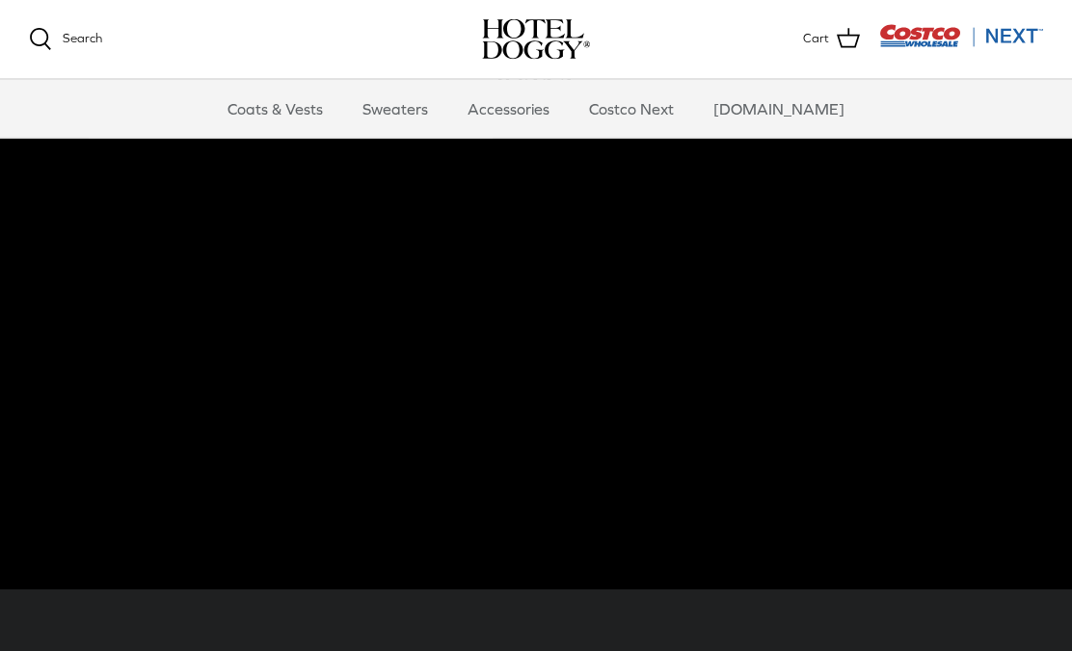  I want to click on img: Costco Next, so click(961, 36).